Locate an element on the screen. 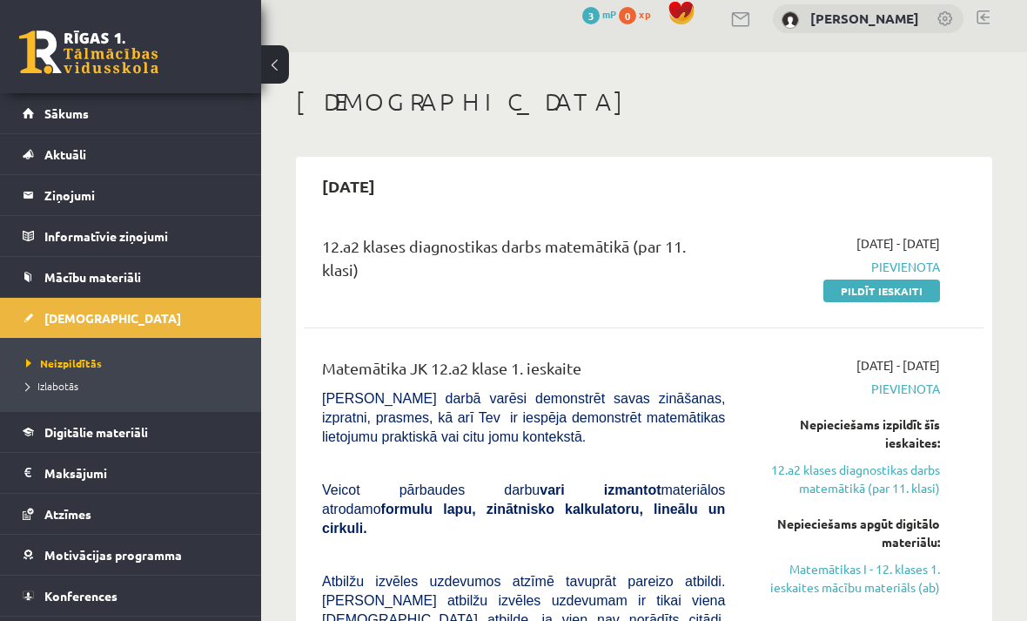 This screenshot has height=621, width=1027. span: Digitālie materiāli is located at coordinates (96, 432).